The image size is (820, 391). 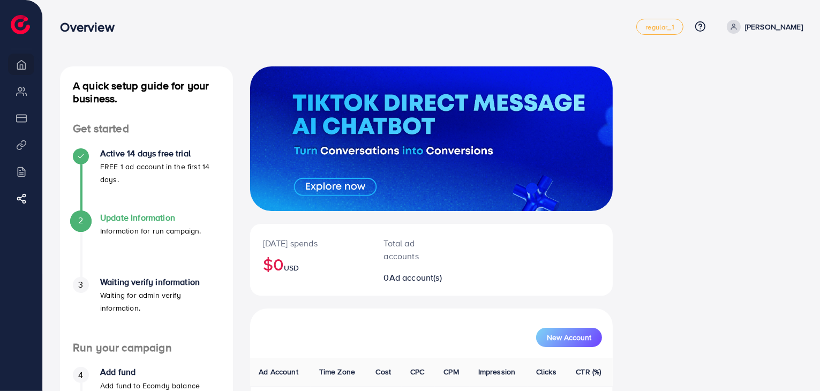 I want to click on h4: Run your campaign, so click(x=146, y=348).